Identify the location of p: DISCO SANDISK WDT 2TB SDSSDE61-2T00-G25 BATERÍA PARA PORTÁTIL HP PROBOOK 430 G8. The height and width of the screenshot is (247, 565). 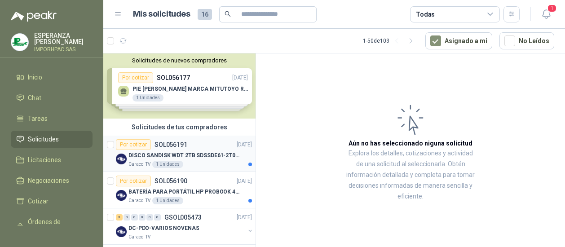
(184, 155).